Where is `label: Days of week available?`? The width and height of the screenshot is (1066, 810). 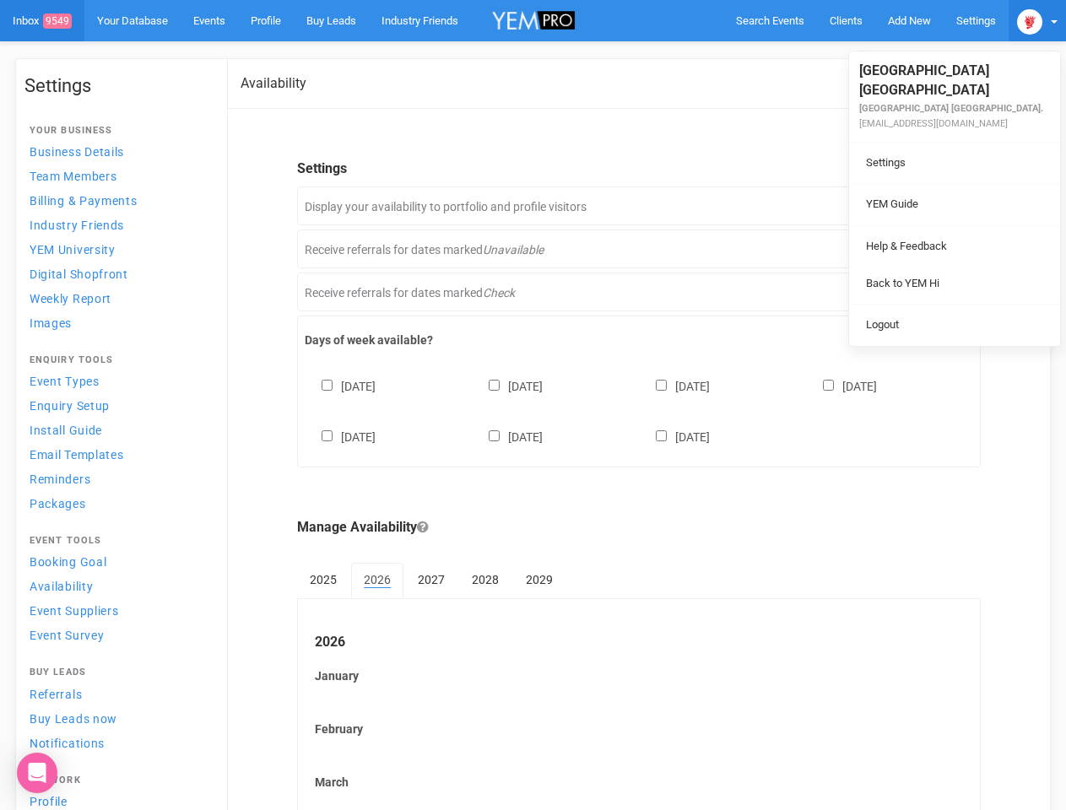 label: Days of week available? is located at coordinates (639, 340).